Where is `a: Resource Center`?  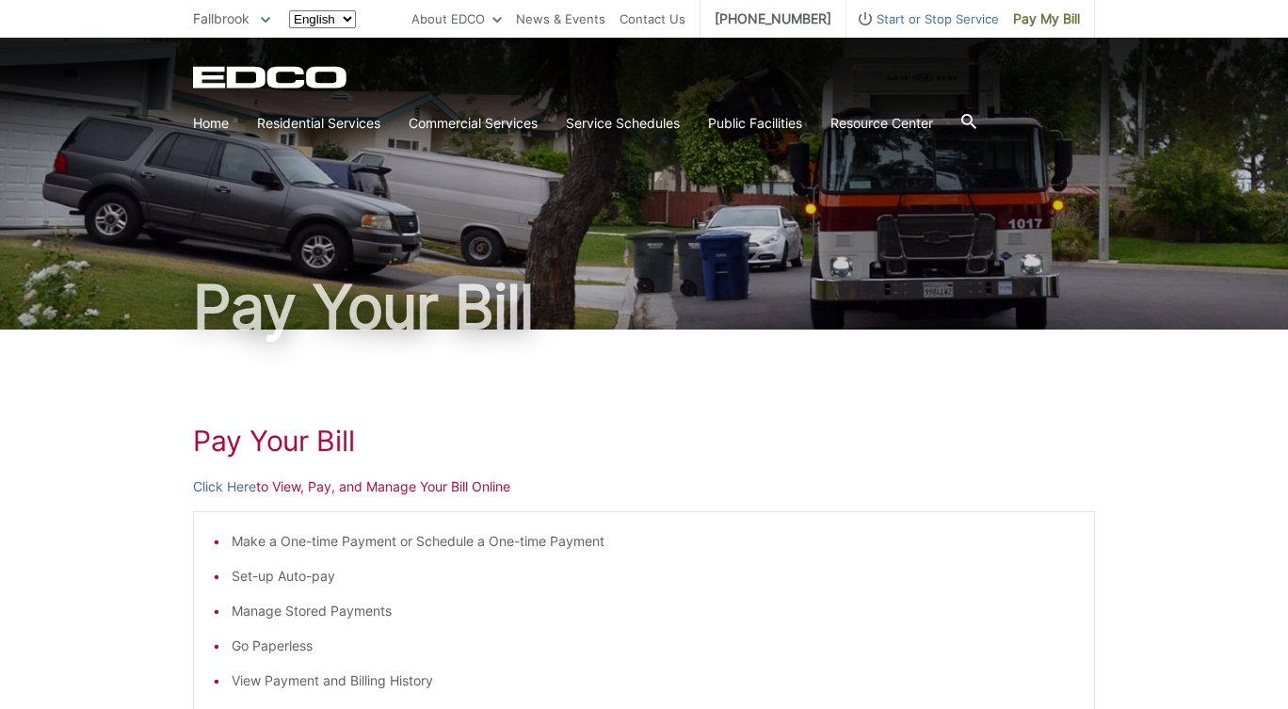
a: Resource Center is located at coordinates (881, 123).